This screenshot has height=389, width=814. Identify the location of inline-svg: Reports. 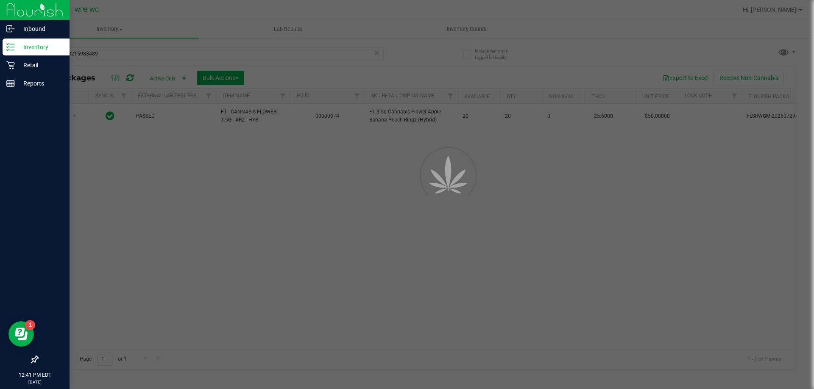
(11, 83).